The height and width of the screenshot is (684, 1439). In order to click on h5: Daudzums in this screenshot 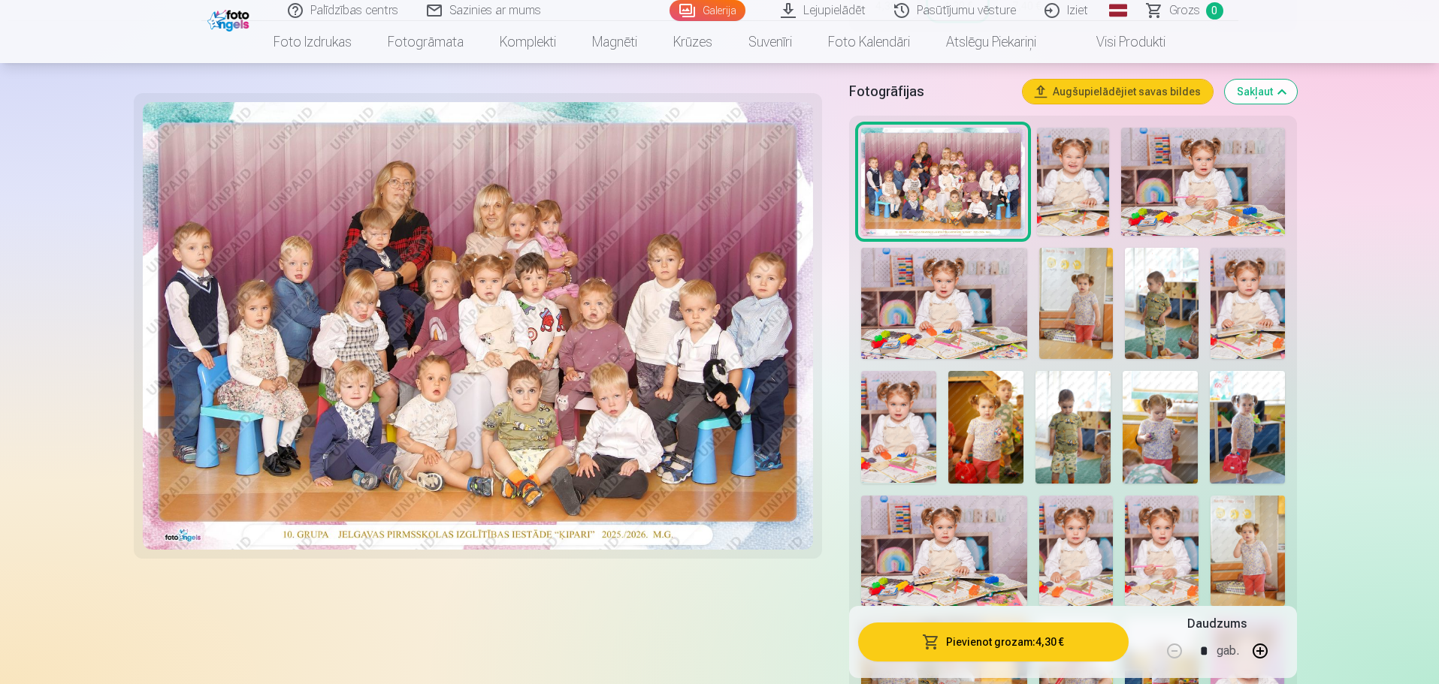, I will do `click(1216, 624)`.